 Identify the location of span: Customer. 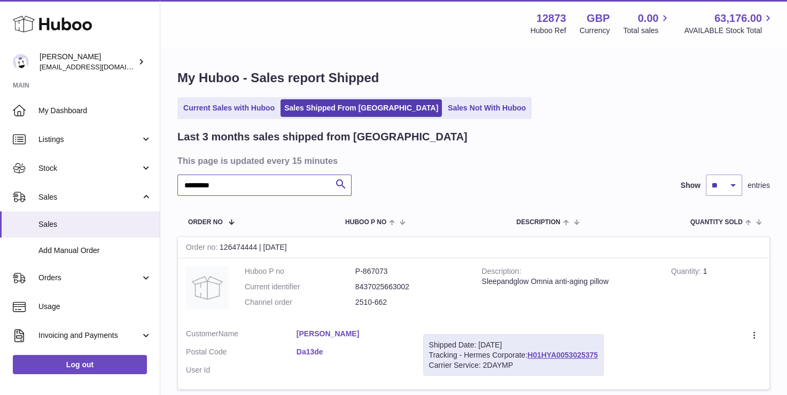
(202, 334).